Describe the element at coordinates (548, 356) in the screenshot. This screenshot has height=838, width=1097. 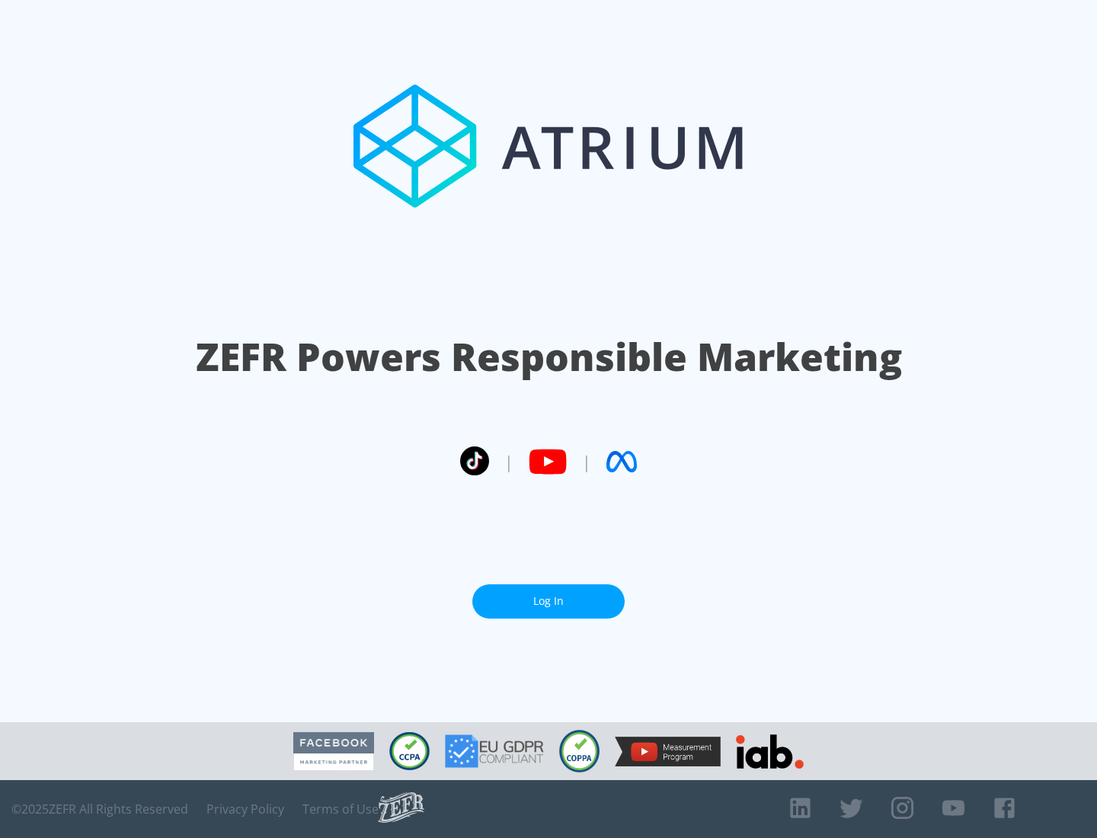
I see `h1: ZEFR Powers Responsible Marketing` at that location.